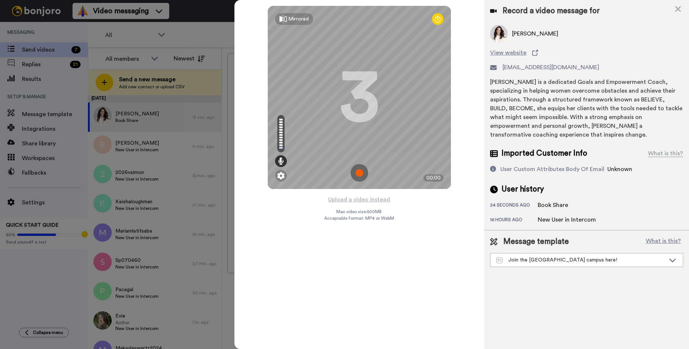 The height and width of the screenshot is (349, 689). What do you see at coordinates (663, 242) in the screenshot?
I see `button: What is this?` at bounding box center [663, 242].